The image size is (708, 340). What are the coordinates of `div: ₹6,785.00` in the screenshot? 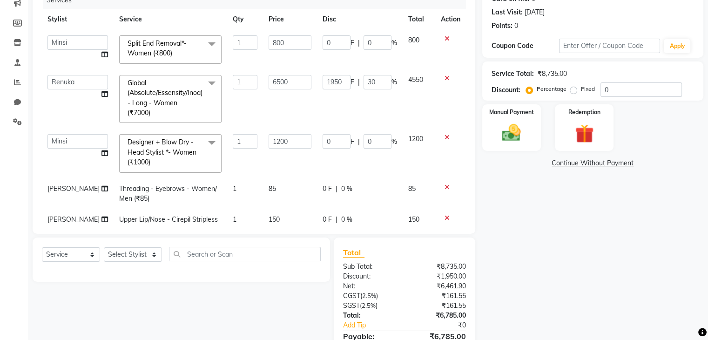 It's located at (438, 315).